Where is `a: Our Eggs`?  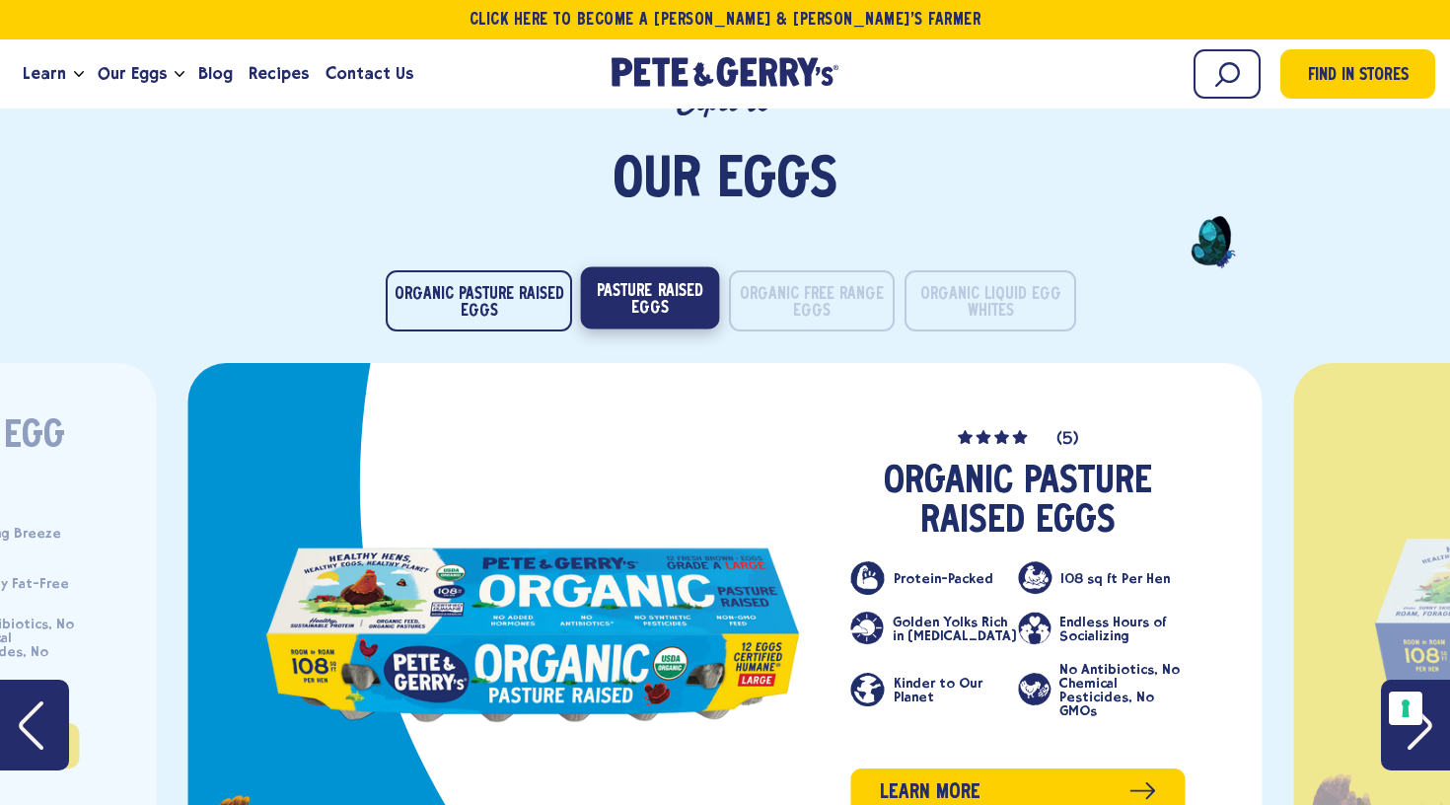
a: Our Eggs is located at coordinates (132, 74).